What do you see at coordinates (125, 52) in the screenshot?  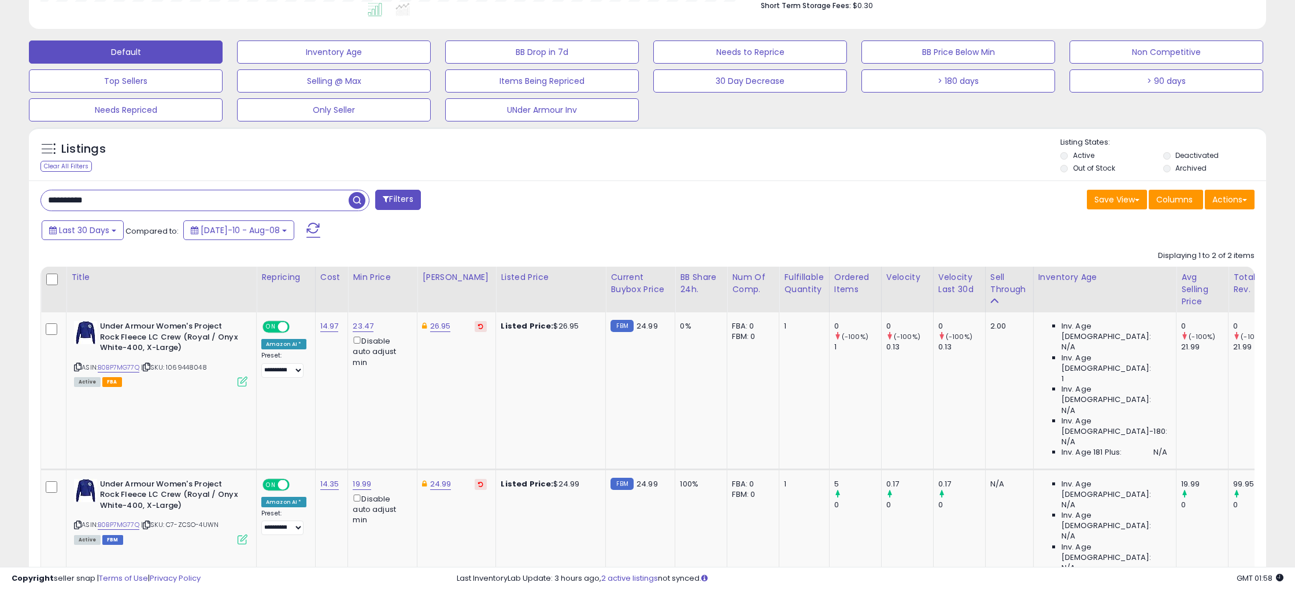 I see `button: Default` at bounding box center [125, 52].